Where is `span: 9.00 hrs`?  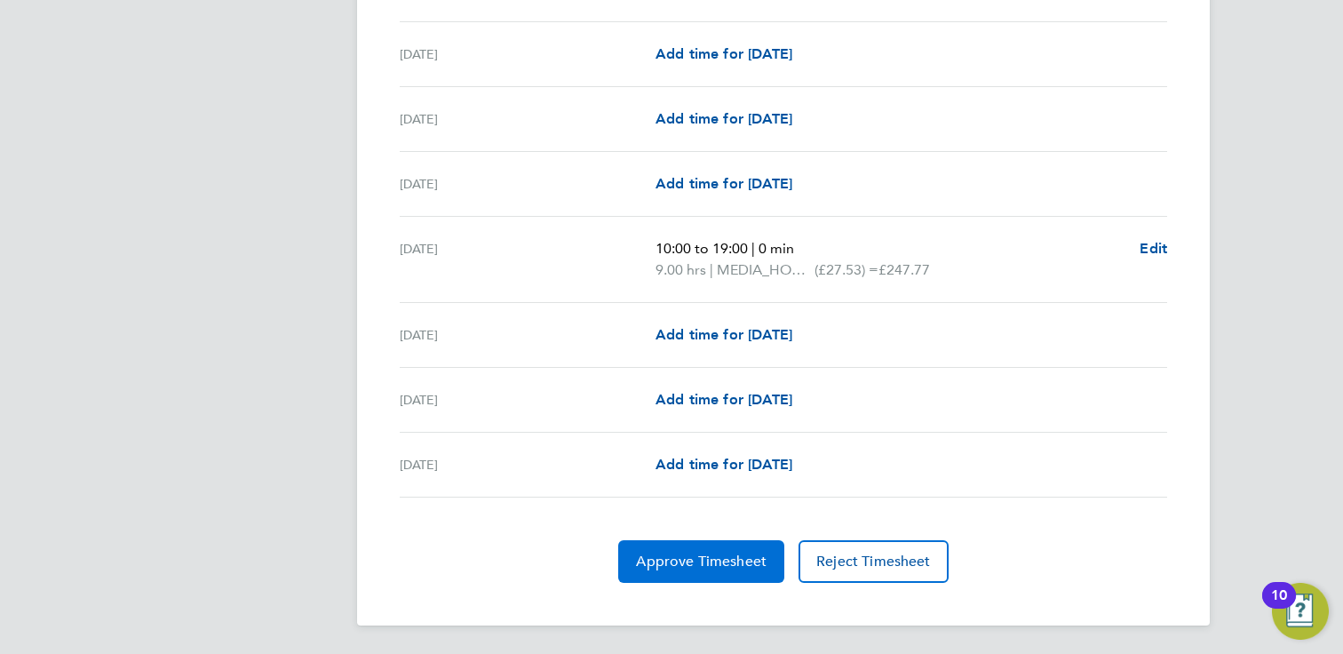
span: 9.00 hrs is located at coordinates (680, 269).